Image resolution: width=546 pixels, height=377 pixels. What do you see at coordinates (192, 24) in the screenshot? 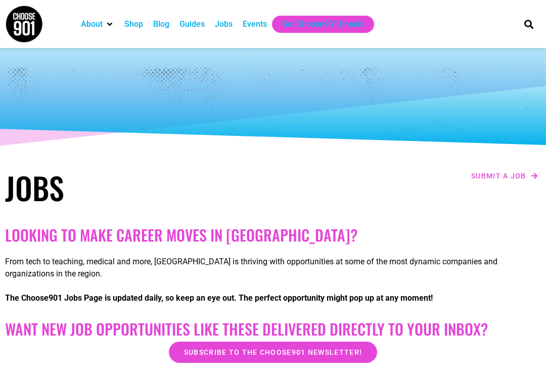
I see `a: Guides` at bounding box center [192, 24].